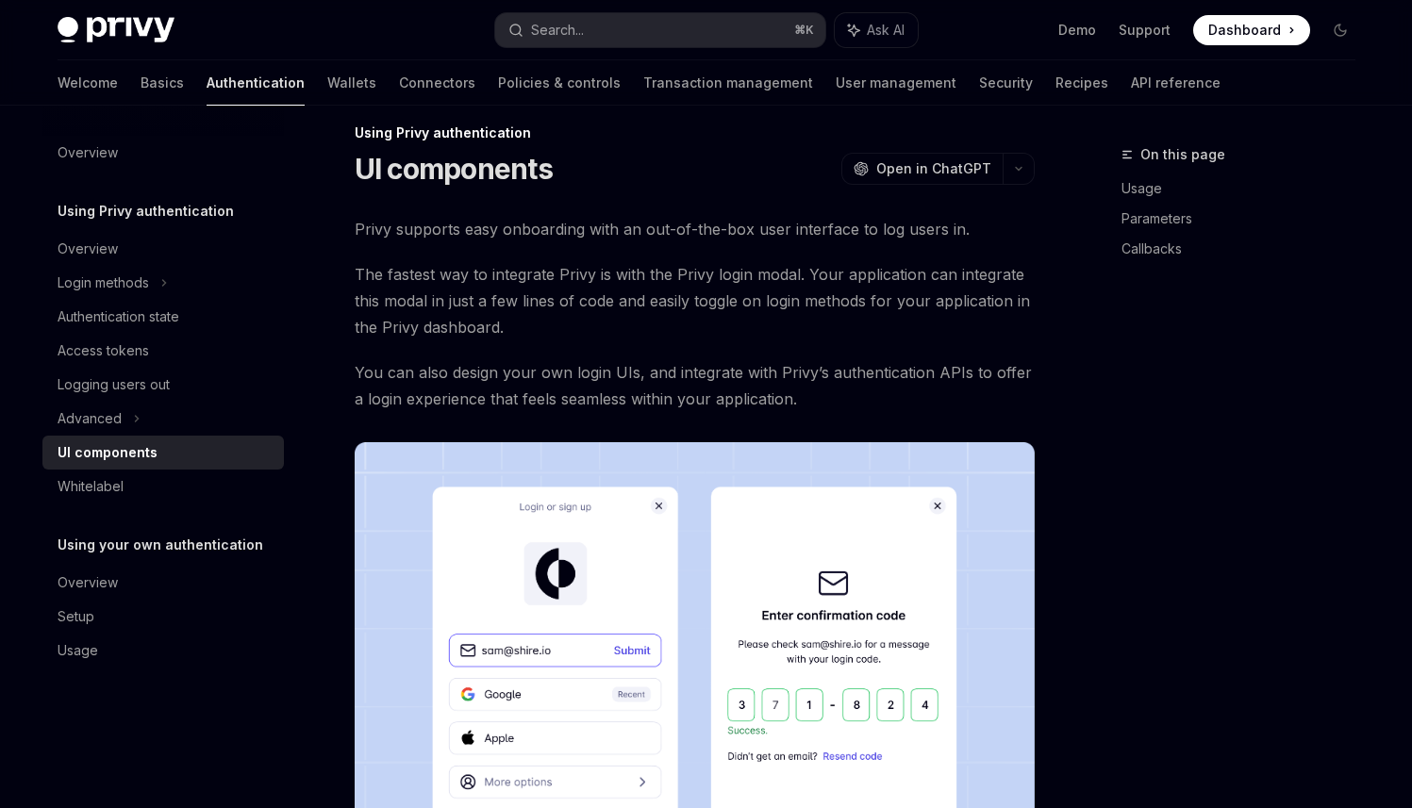 This screenshot has width=1412, height=808. What do you see at coordinates (694, 229) in the screenshot?
I see `span: Privy supports easy onboarding with an out-of-the-box user interface to log users in.` at bounding box center [694, 229].